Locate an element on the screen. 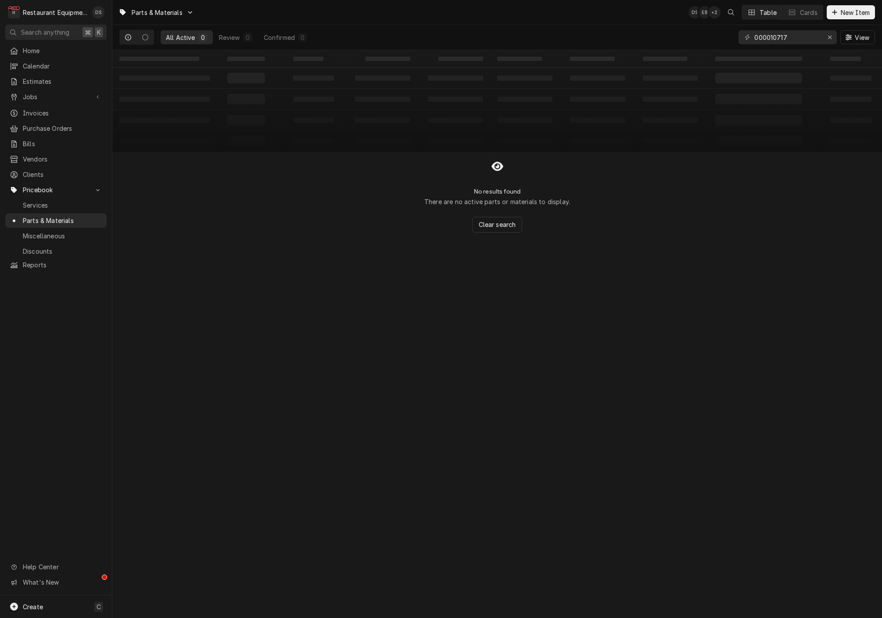 The image size is (882, 618). div: Restaurant Equipment Diagnostics's Avatar is located at coordinates (14, 12).